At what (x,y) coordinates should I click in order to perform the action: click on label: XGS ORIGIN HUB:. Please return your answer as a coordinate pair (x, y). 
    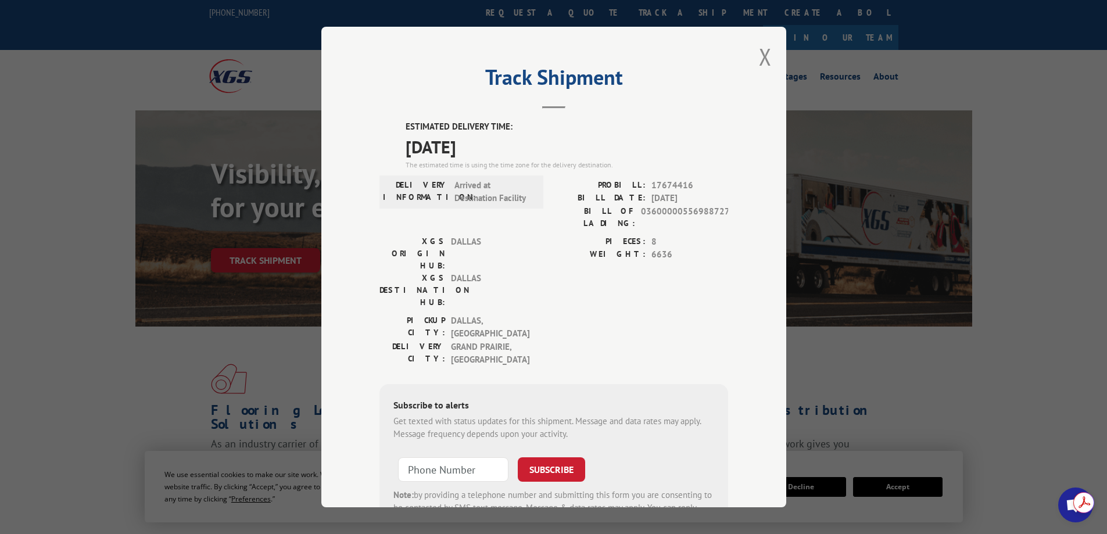
    Looking at the image, I should click on (412, 253).